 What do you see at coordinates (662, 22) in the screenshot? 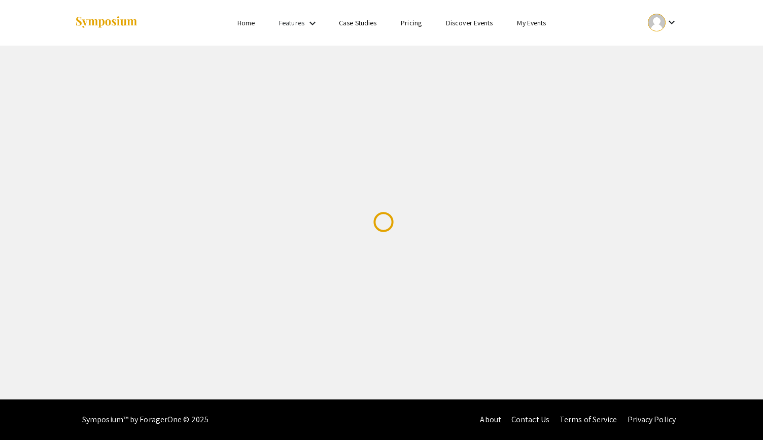
I see `button: Expand account dropdown` at bounding box center [662, 22].